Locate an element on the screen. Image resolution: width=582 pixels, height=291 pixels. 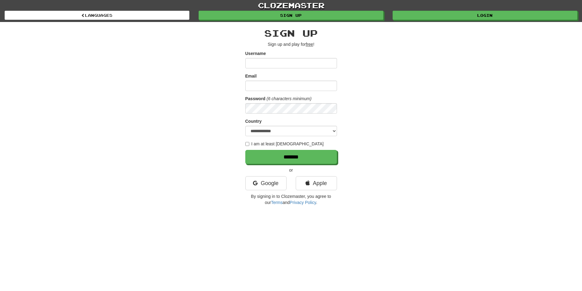
p: Sign up and play for ! is located at coordinates (291, 44).